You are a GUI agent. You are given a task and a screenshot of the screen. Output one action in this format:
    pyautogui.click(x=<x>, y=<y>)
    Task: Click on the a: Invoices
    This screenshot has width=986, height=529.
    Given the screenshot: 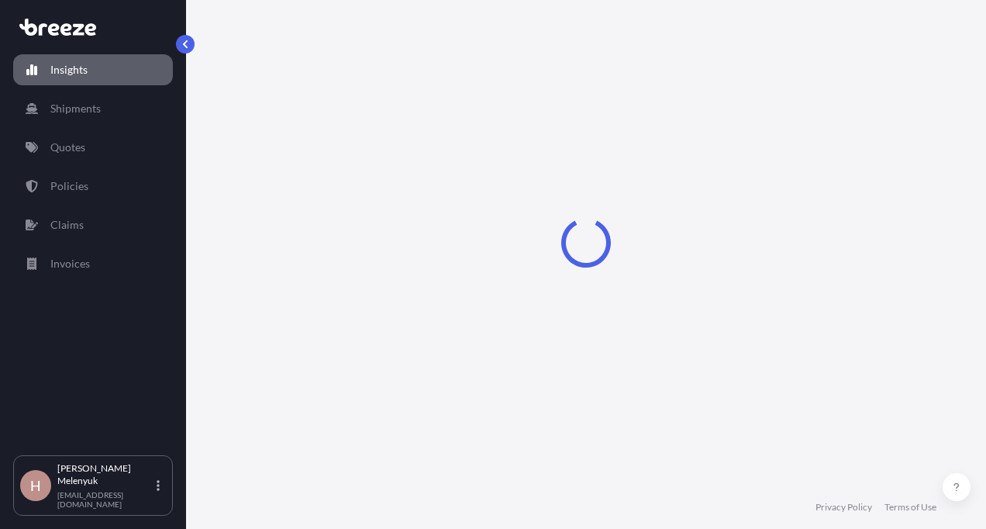 What is the action you would take?
    pyautogui.click(x=93, y=264)
    